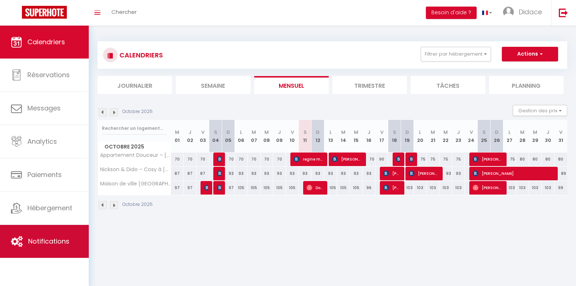 The width and height of the screenshot is (576, 286). What do you see at coordinates (408, 136) in the screenshot?
I see `th: 19` at bounding box center [408, 136].